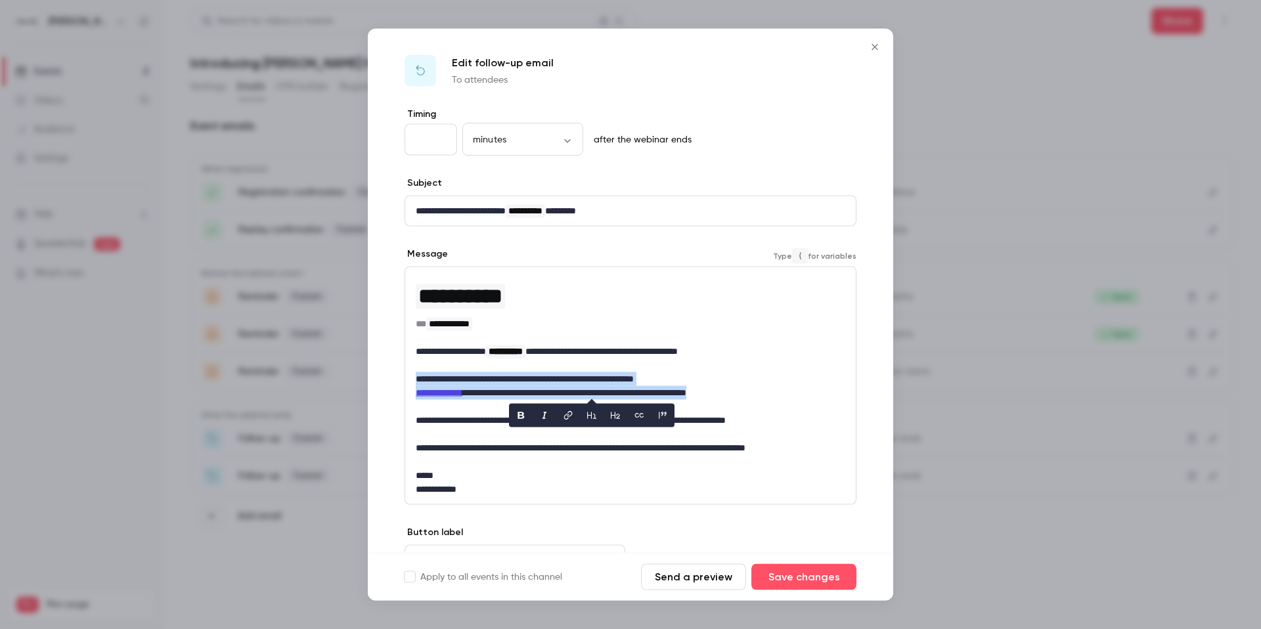 Image resolution: width=1261 pixels, height=629 pixels. I want to click on p: after the webinar ends, so click(640, 140).